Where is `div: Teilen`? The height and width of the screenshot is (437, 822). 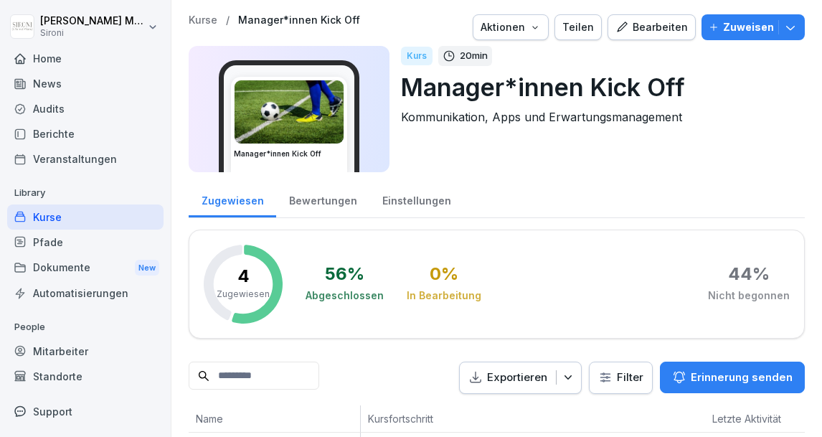
div: Teilen is located at coordinates (578, 27).